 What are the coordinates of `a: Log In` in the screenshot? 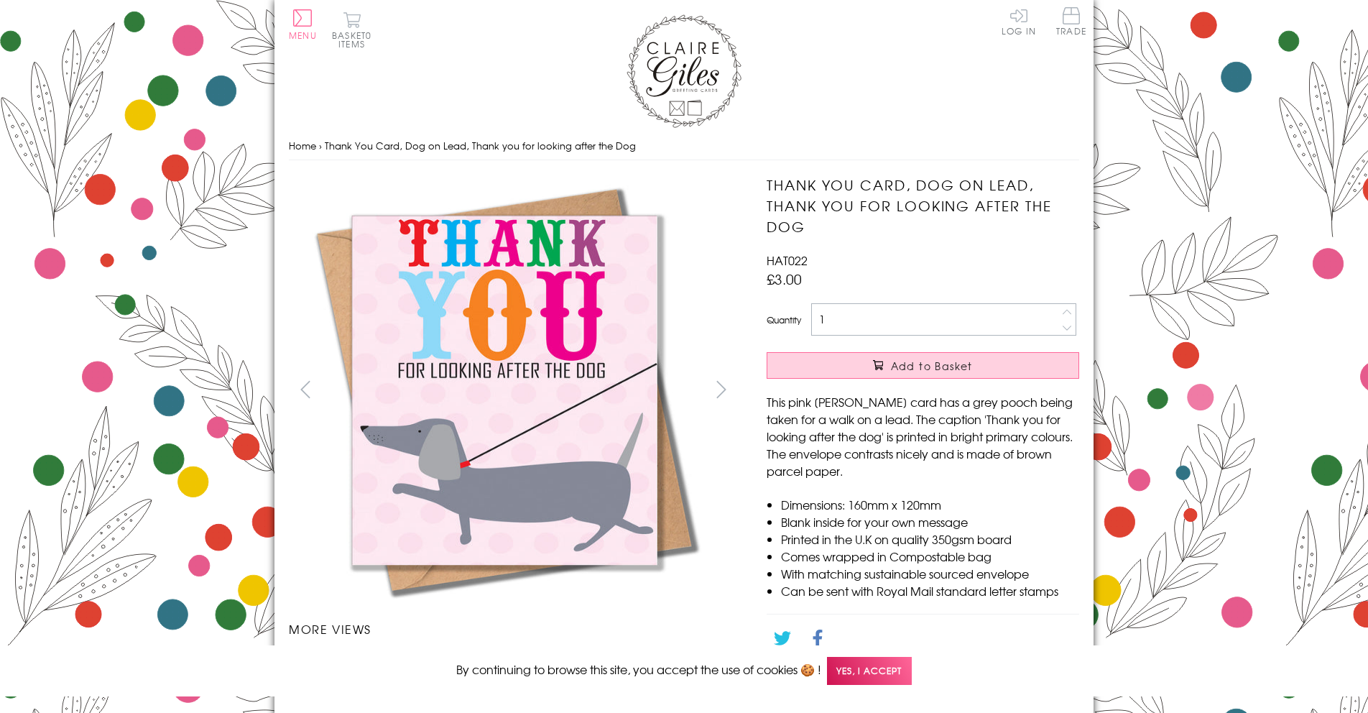 It's located at (1019, 21).